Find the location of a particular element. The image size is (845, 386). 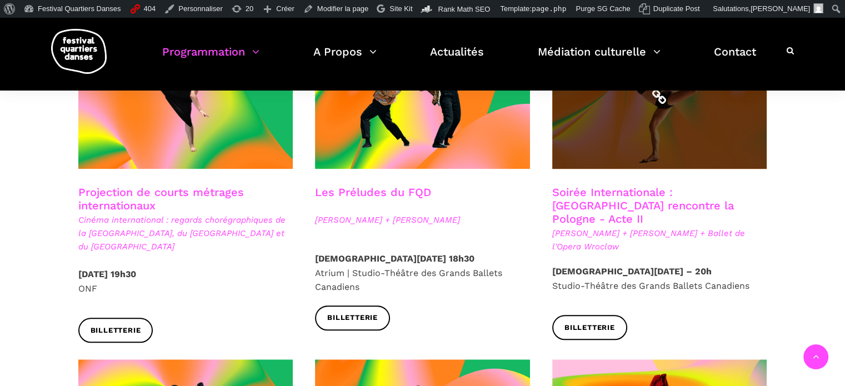

p: ONF is located at coordinates (186, 281).